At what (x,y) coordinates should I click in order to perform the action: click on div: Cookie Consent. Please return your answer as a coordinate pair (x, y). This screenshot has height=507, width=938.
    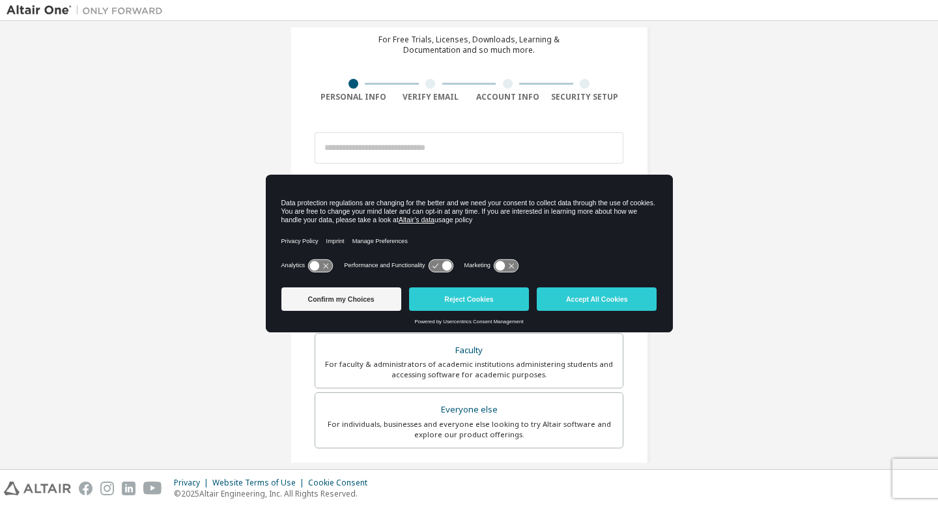
    Looking at the image, I should click on (341, 483).